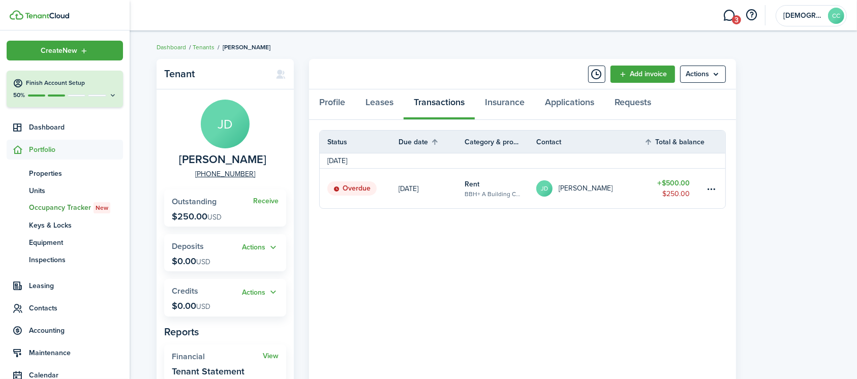 The image size is (857, 379). I want to click on a: Keys & Locks, so click(65, 225).